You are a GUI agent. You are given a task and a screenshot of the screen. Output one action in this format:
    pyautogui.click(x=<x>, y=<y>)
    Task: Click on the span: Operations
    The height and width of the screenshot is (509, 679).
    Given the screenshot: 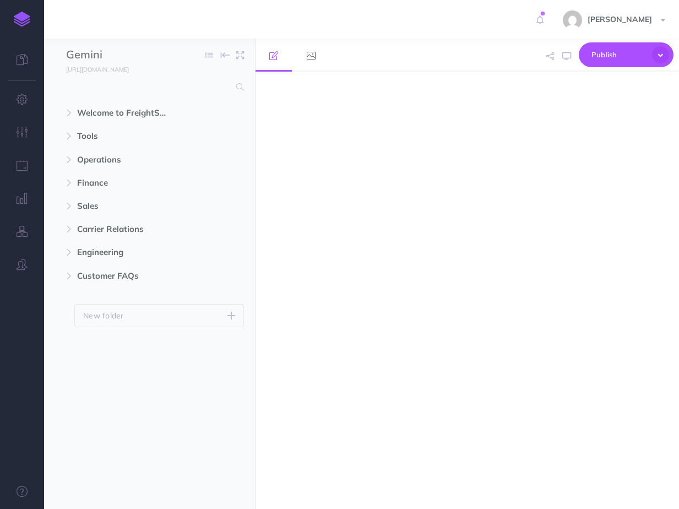 What is the action you would take?
    pyautogui.click(x=126, y=160)
    